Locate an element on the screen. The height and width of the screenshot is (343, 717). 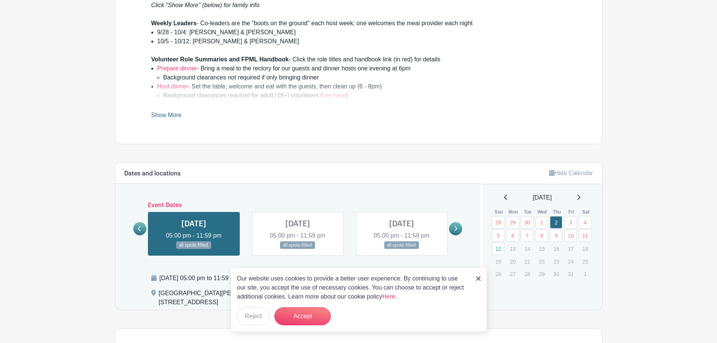
strong: Weekly Leaders is located at coordinates (174, 23).